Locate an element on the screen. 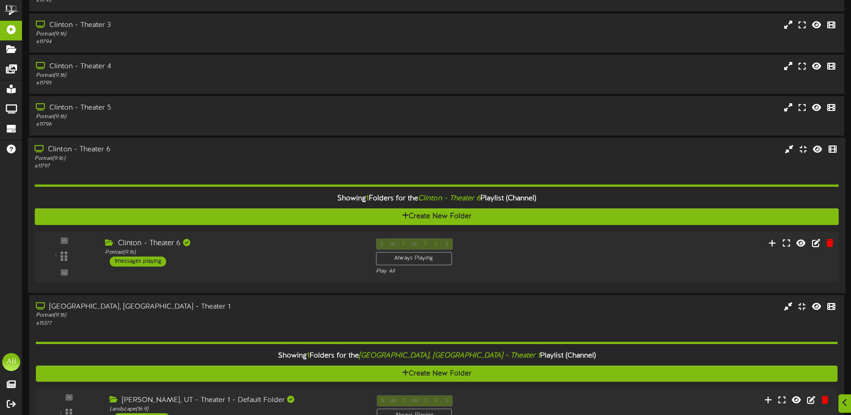 The image size is (851, 415). div: # 11796 is located at coordinates (199, 124).